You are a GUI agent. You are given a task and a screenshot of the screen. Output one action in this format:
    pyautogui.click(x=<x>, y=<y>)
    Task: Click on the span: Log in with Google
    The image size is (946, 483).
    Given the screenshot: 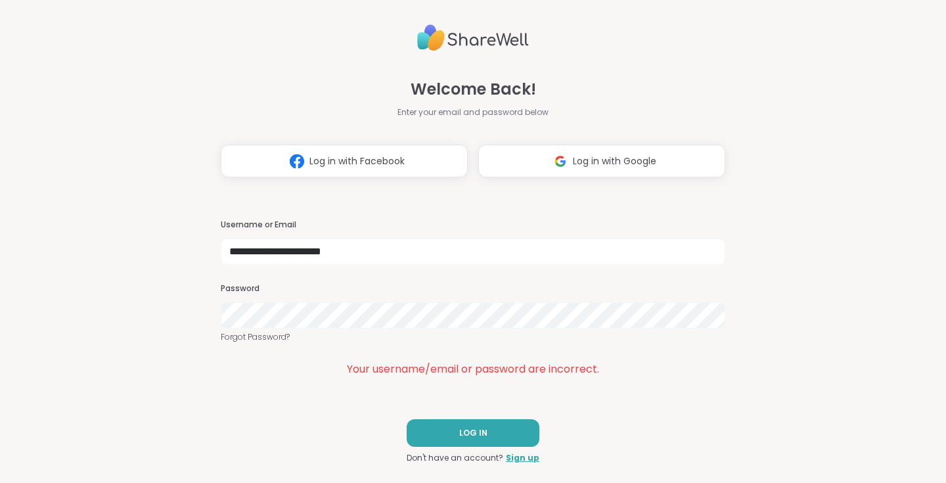 What is the action you would take?
    pyautogui.click(x=614, y=161)
    